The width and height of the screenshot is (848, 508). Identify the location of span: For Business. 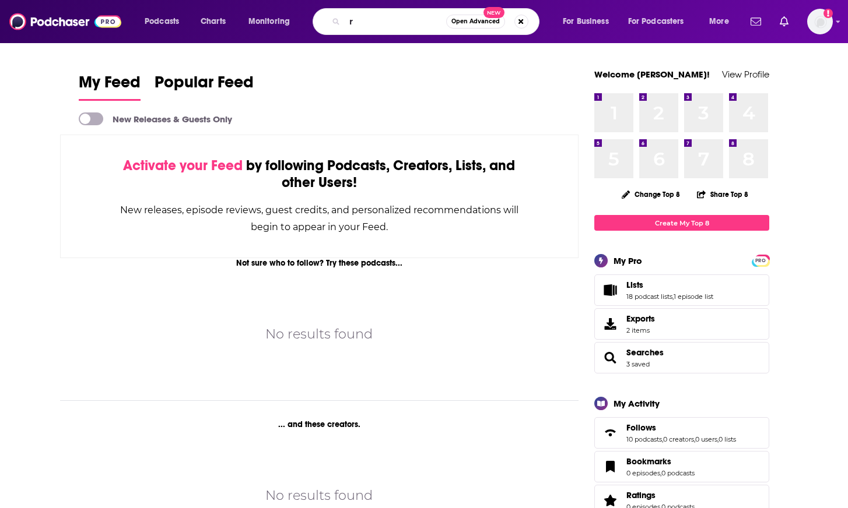
(585, 22).